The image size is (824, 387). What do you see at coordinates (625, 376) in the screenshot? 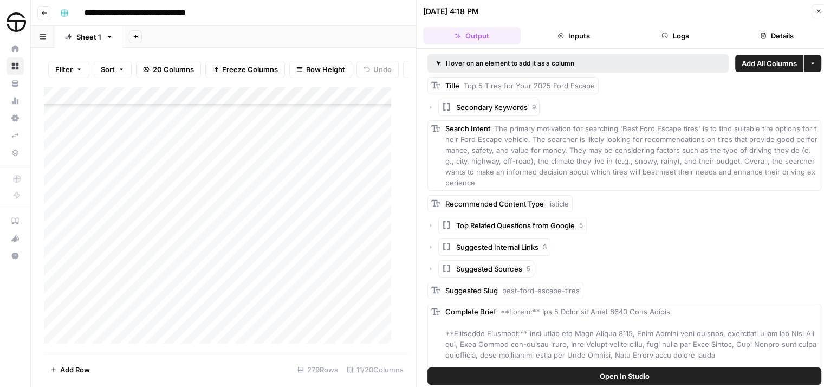
I see `span: Open In Studio` at bounding box center [625, 376].